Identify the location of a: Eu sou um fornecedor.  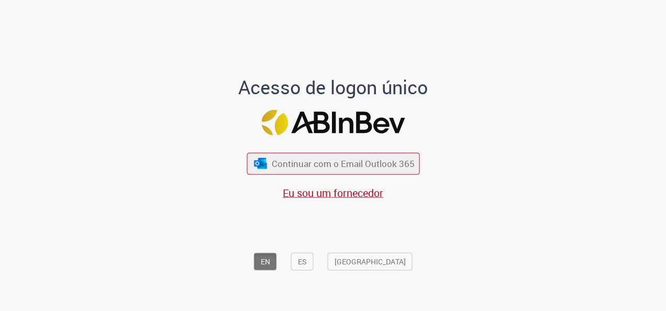
(333, 192).